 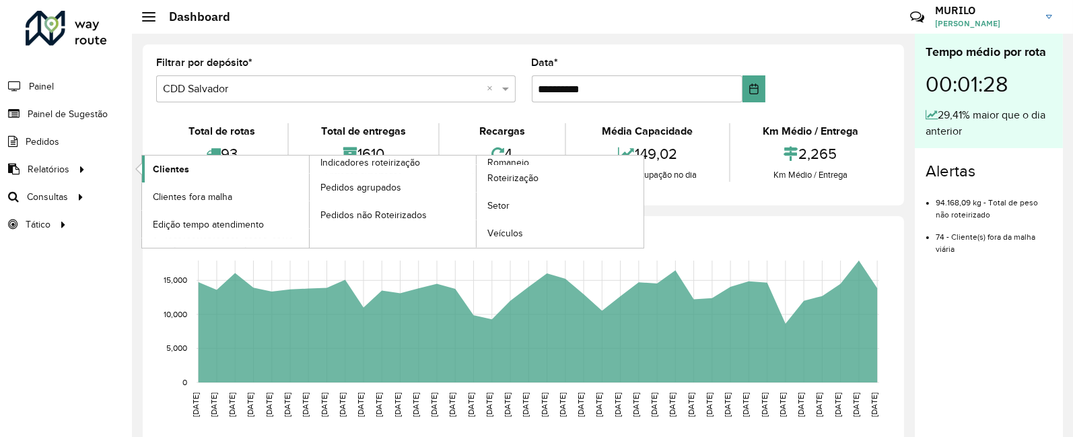 I want to click on span: Consultas, so click(x=47, y=196).